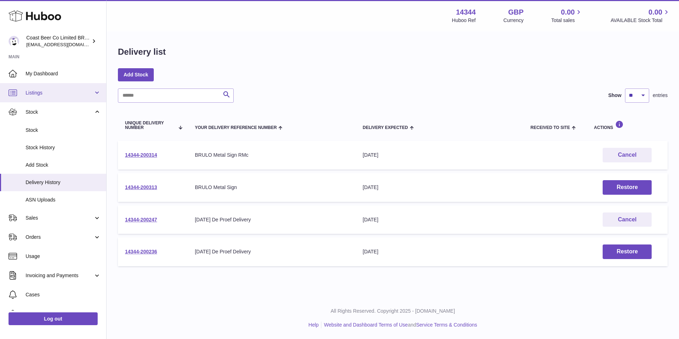  What do you see at coordinates (314, 325) in the screenshot?
I see `a: Help` at bounding box center [314, 325].